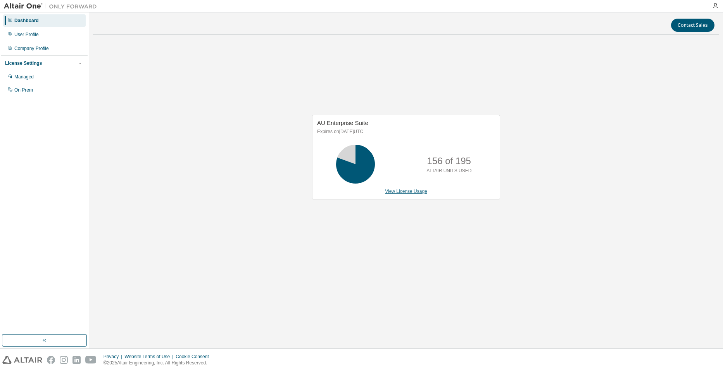 Image resolution: width=723 pixels, height=371 pixels. What do you see at coordinates (159, 363) in the screenshot?
I see `p: © 2025 Altair Engineering, Inc. All Rights Reserved.` at bounding box center [159, 363].